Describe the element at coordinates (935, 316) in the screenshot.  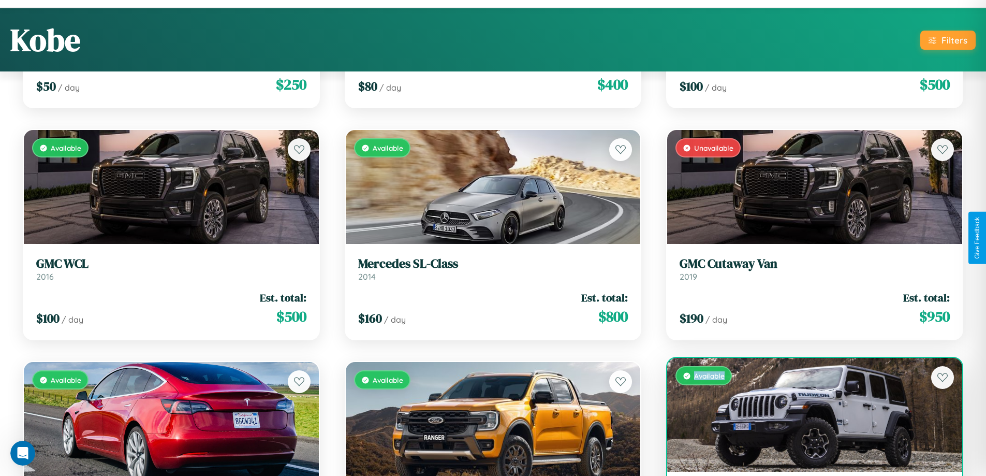
I see `span: $ 950` at that location.